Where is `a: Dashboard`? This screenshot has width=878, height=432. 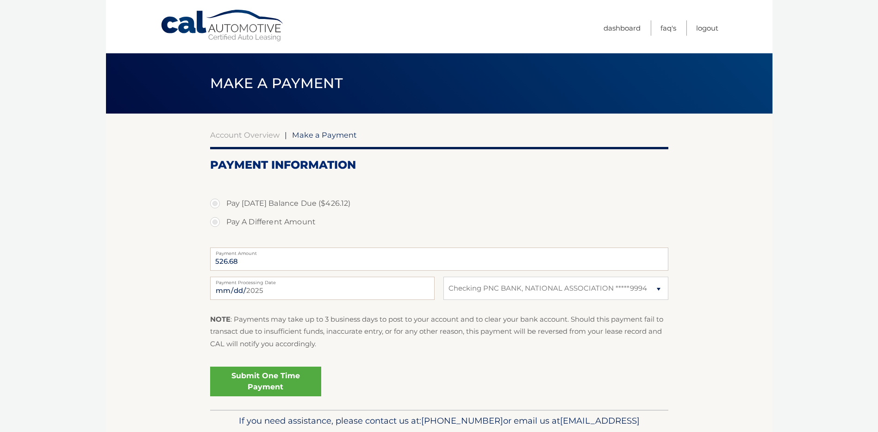
a: Dashboard is located at coordinates (622, 28).